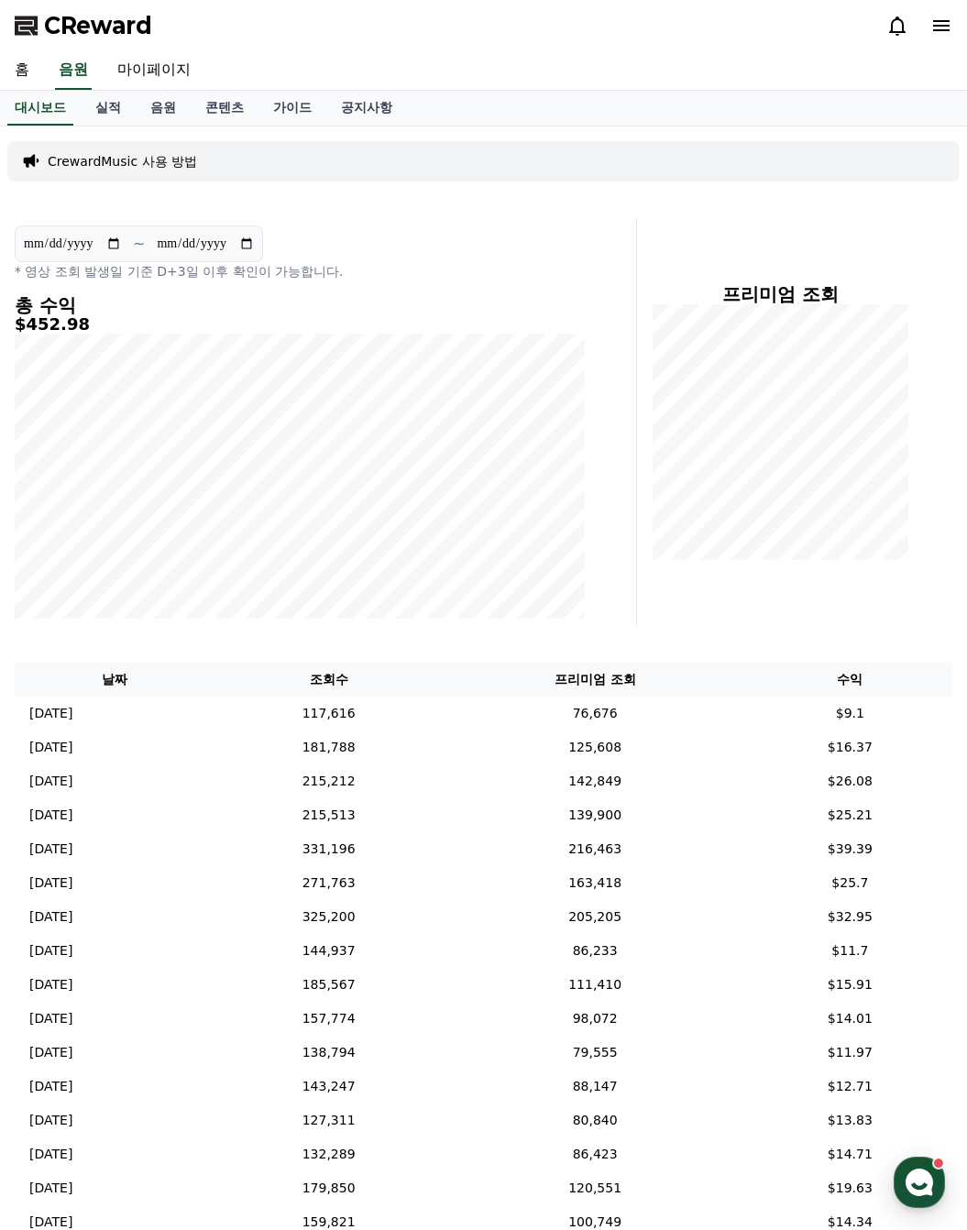 The image size is (967, 1230). What do you see at coordinates (850, 1019) in the screenshot?
I see `td: $14.01` at bounding box center [850, 1019].